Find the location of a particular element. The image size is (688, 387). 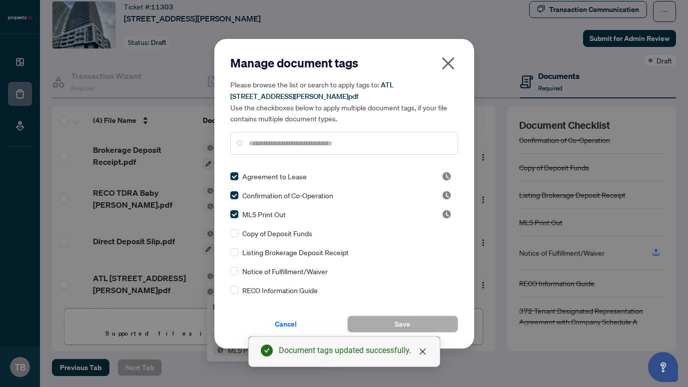

span: MLS Print Out is located at coordinates (264, 214).